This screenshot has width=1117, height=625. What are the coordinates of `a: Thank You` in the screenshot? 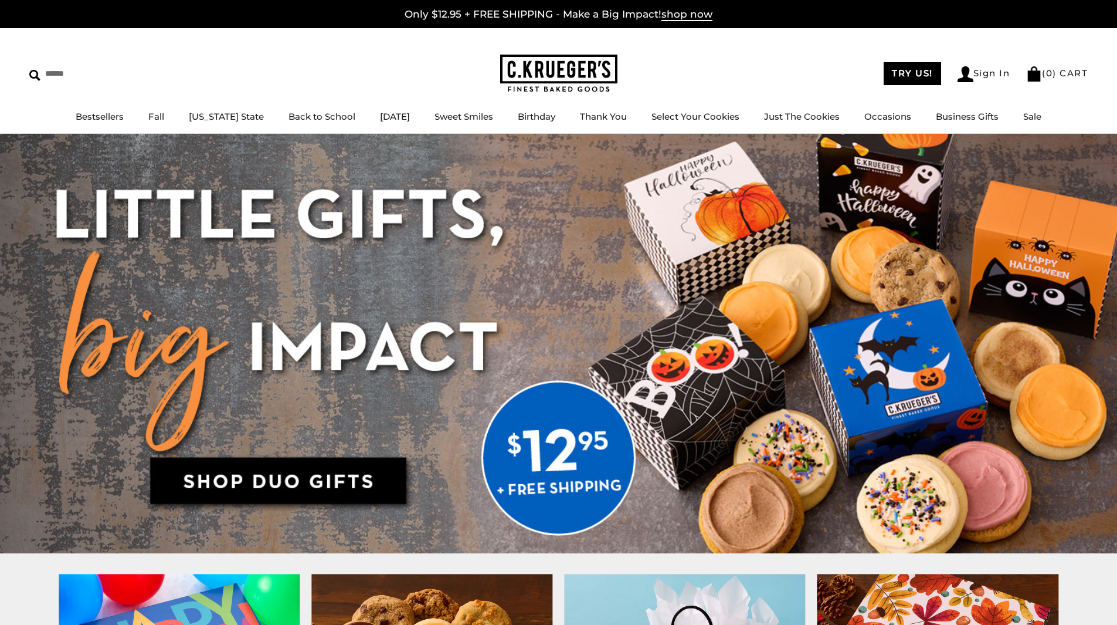 It's located at (604, 116).